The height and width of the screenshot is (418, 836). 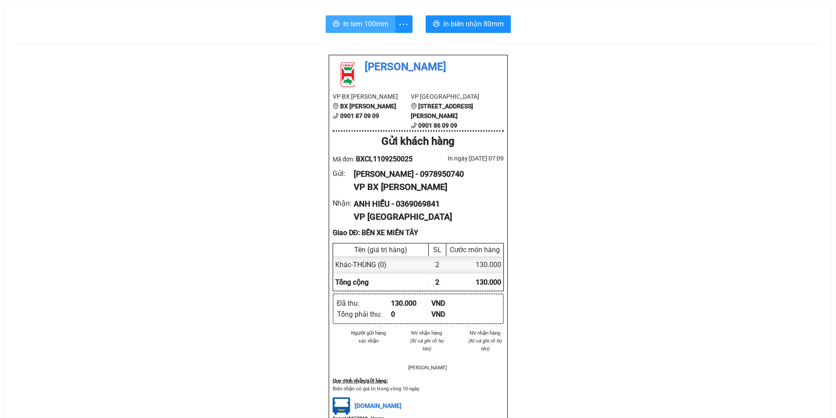 I want to click on span: Tổng cộng, so click(x=352, y=282).